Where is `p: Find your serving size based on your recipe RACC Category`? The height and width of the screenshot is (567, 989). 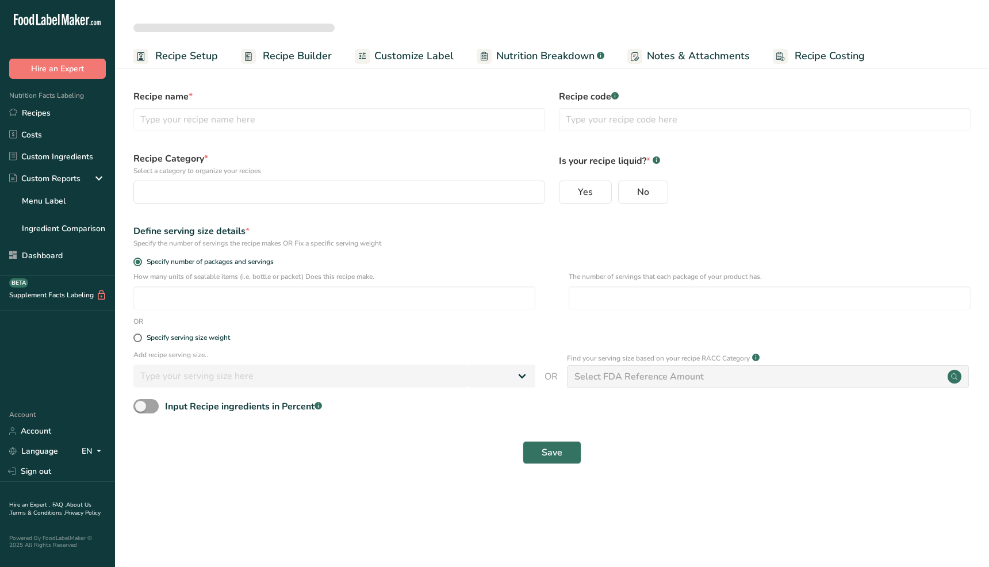 p: Find your serving size based on your recipe RACC Category is located at coordinates (658, 358).